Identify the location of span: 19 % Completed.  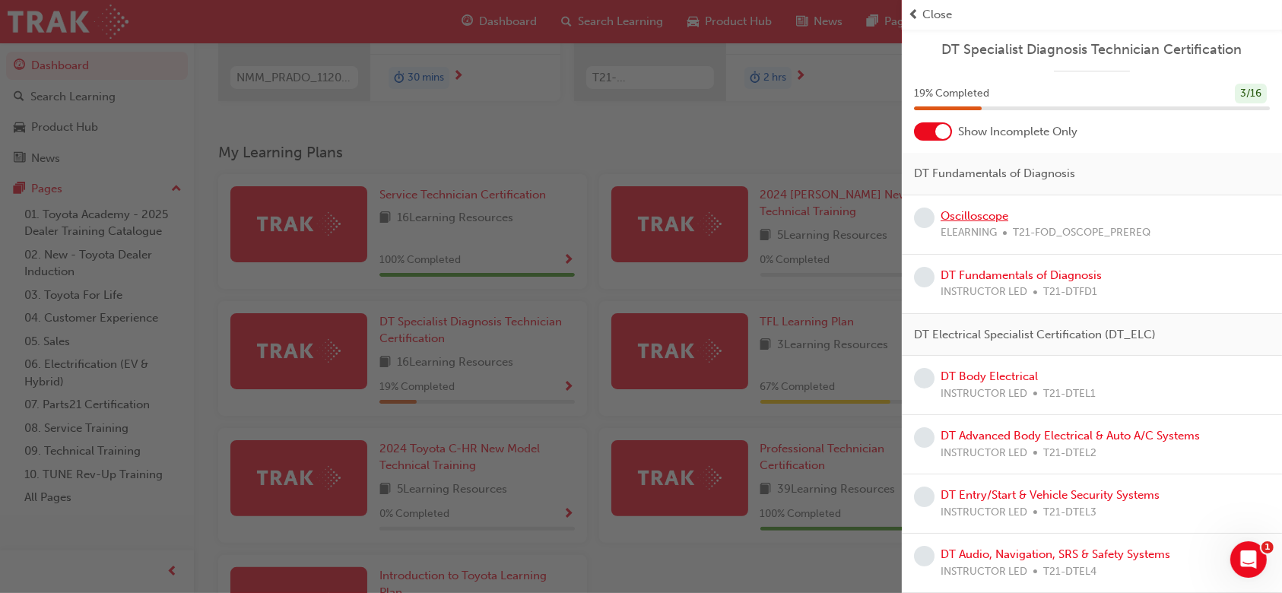
(951, 94).